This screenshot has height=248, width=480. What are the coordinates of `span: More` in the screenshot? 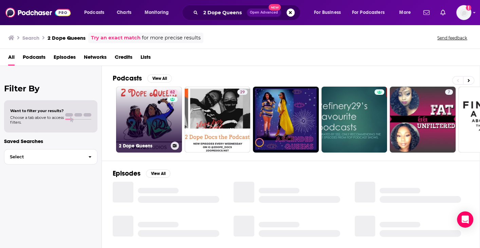 It's located at (405, 13).